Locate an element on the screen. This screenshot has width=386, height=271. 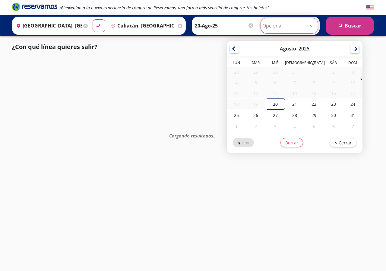
div: 29-Jul-25 is located at coordinates (256, 72).